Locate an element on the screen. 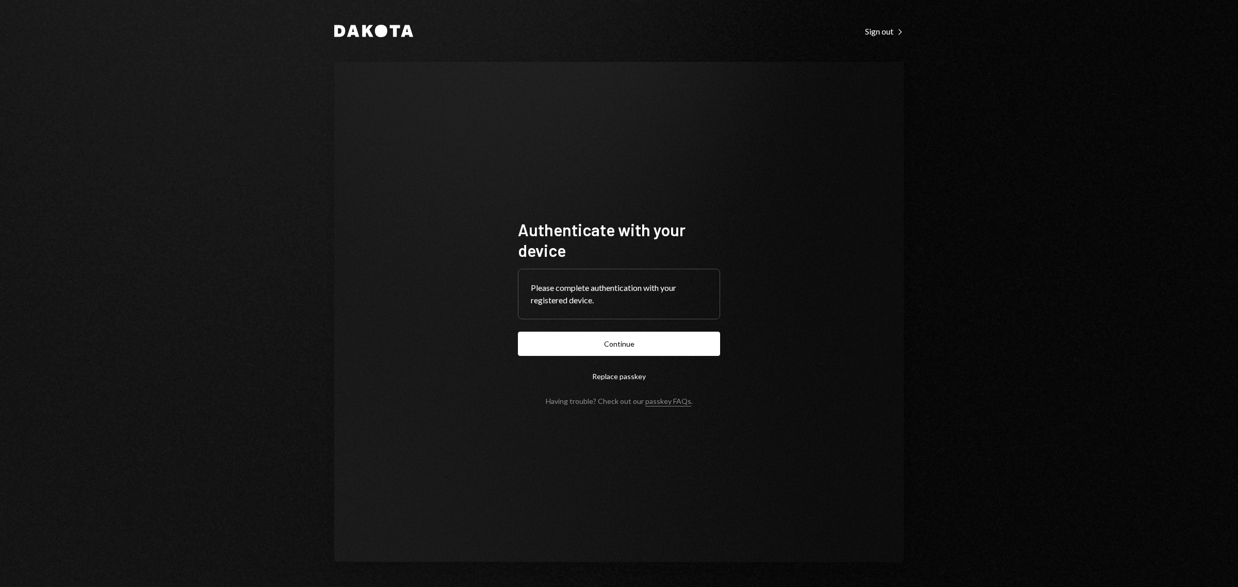 The width and height of the screenshot is (1238, 587). a: passkey FAQs is located at coordinates (668, 401).